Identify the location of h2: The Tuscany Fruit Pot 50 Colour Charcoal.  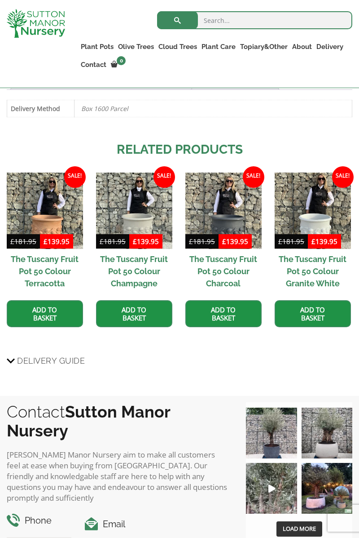
(224, 271).